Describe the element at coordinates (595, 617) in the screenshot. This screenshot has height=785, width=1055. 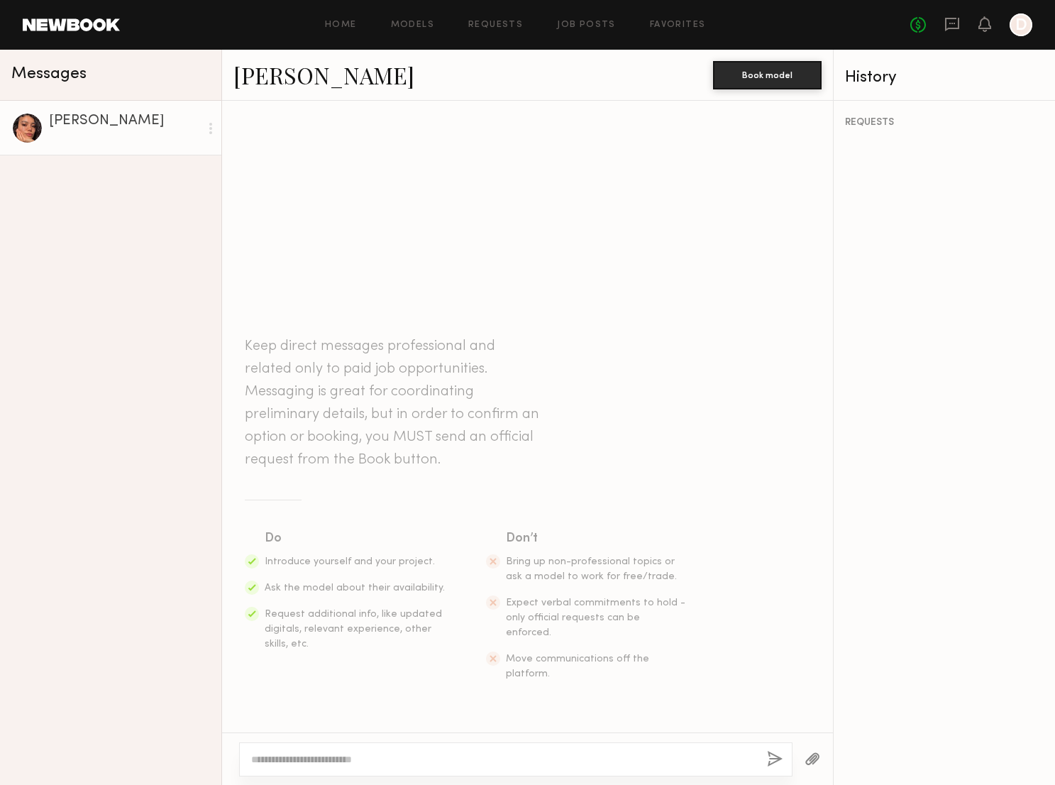
I see `span: Expect verbal commitments to hold - only official requests can be enforced.` at that location.